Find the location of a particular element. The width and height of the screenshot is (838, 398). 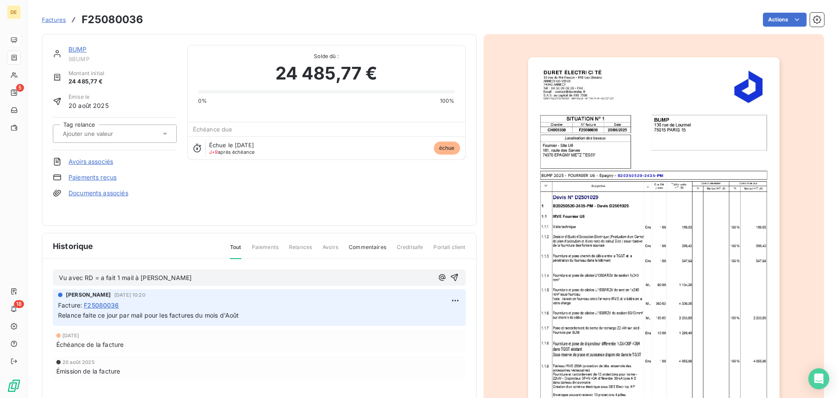

a: Factures is located at coordinates (54, 20).